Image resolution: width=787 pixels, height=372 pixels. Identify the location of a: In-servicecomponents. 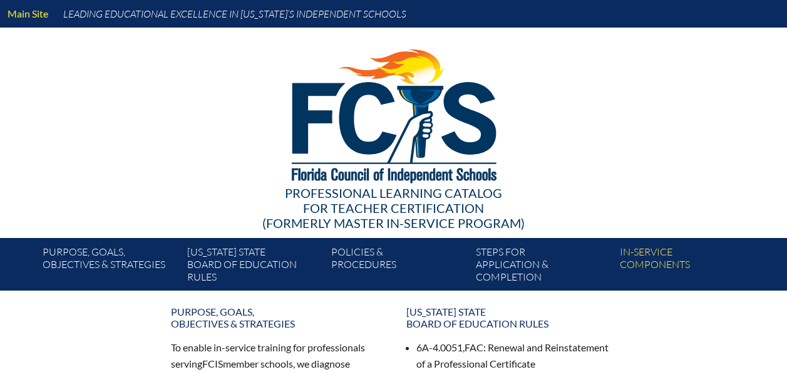
(687, 267).